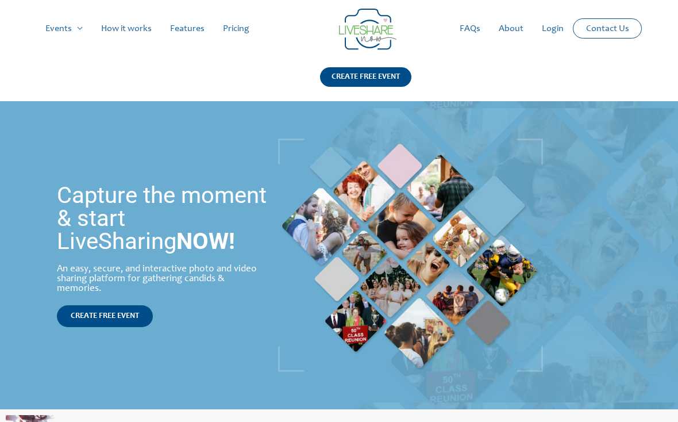  I want to click on a: Pricing, so click(236, 29).